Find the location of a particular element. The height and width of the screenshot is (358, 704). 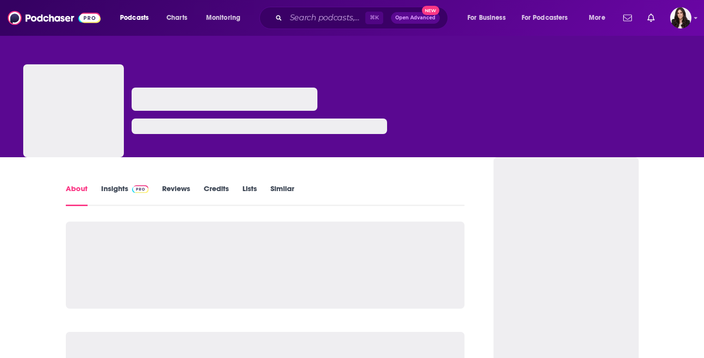

span: For Podcasters is located at coordinates (545, 18).